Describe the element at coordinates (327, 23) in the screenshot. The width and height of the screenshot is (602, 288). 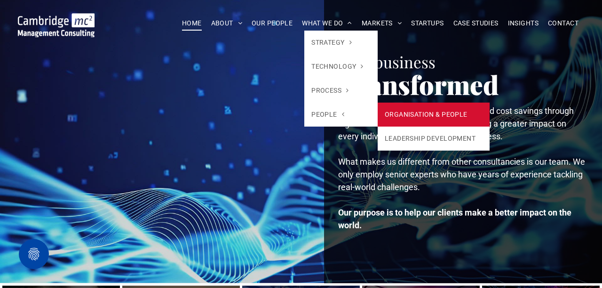
I see `span: WHAT WE DO` at that location.